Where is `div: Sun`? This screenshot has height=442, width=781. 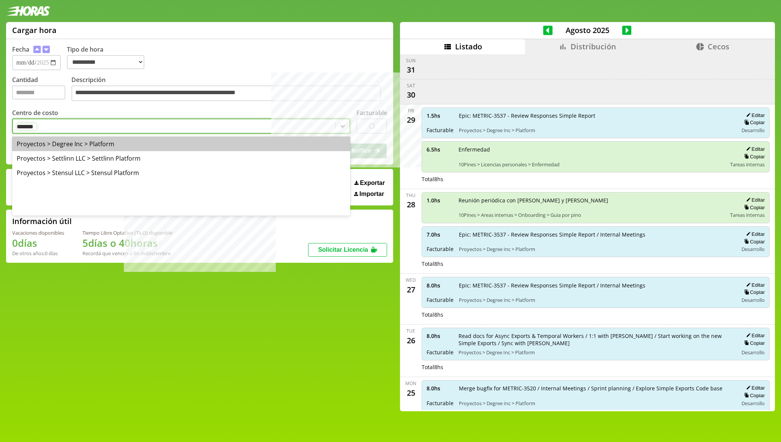
div: Sun is located at coordinates (410, 60).